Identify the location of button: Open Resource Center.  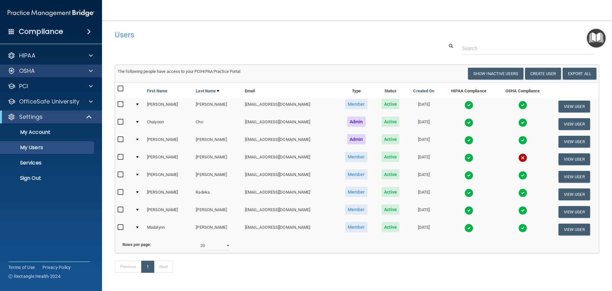
(596, 38).